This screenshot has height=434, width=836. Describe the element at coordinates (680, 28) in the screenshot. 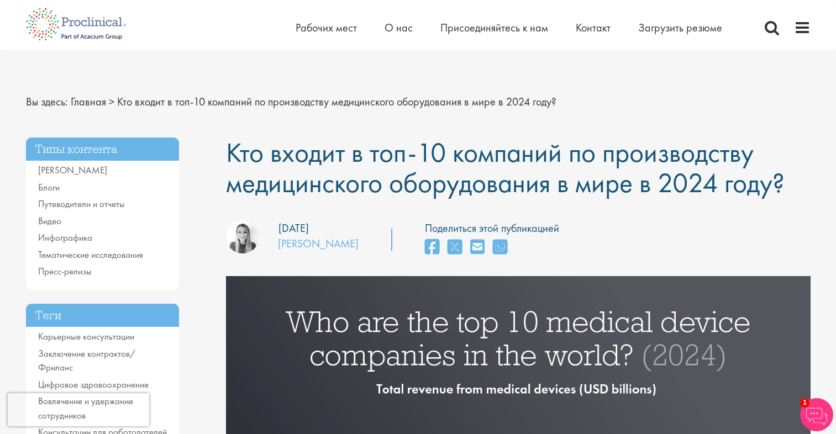

I see `a: Загрузить резюме` at that location.